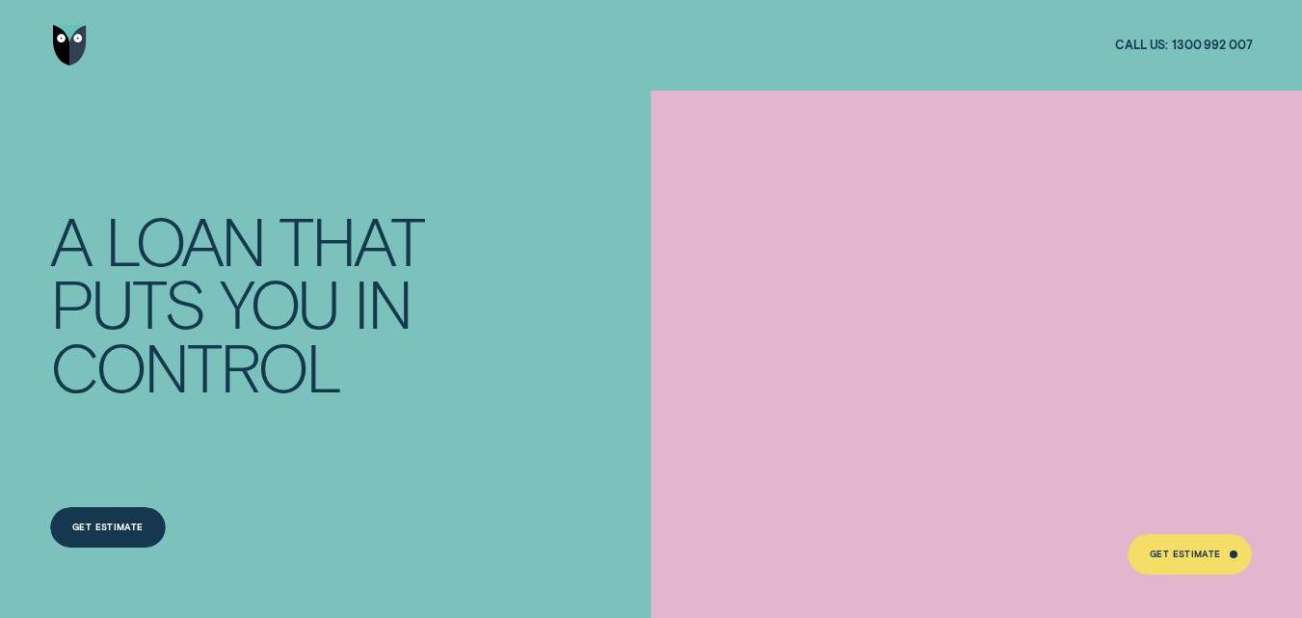 The height and width of the screenshot is (618, 1302). Describe the element at coordinates (1183, 45) in the screenshot. I see `a: Call us:1300 992 007` at that location.